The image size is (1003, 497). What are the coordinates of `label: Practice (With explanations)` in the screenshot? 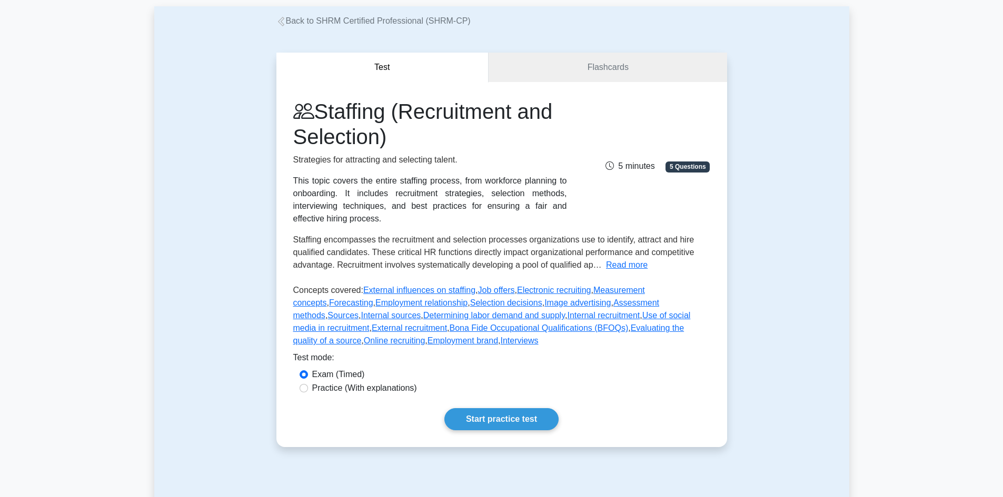 It's located at (364, 388).